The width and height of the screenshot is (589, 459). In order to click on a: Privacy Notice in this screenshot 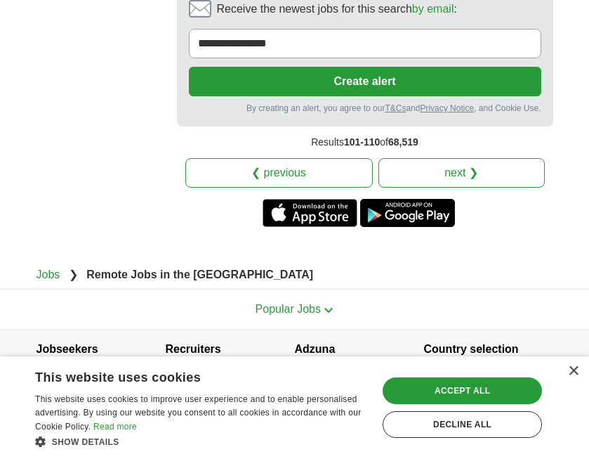, I will do `click(447, 108)`.